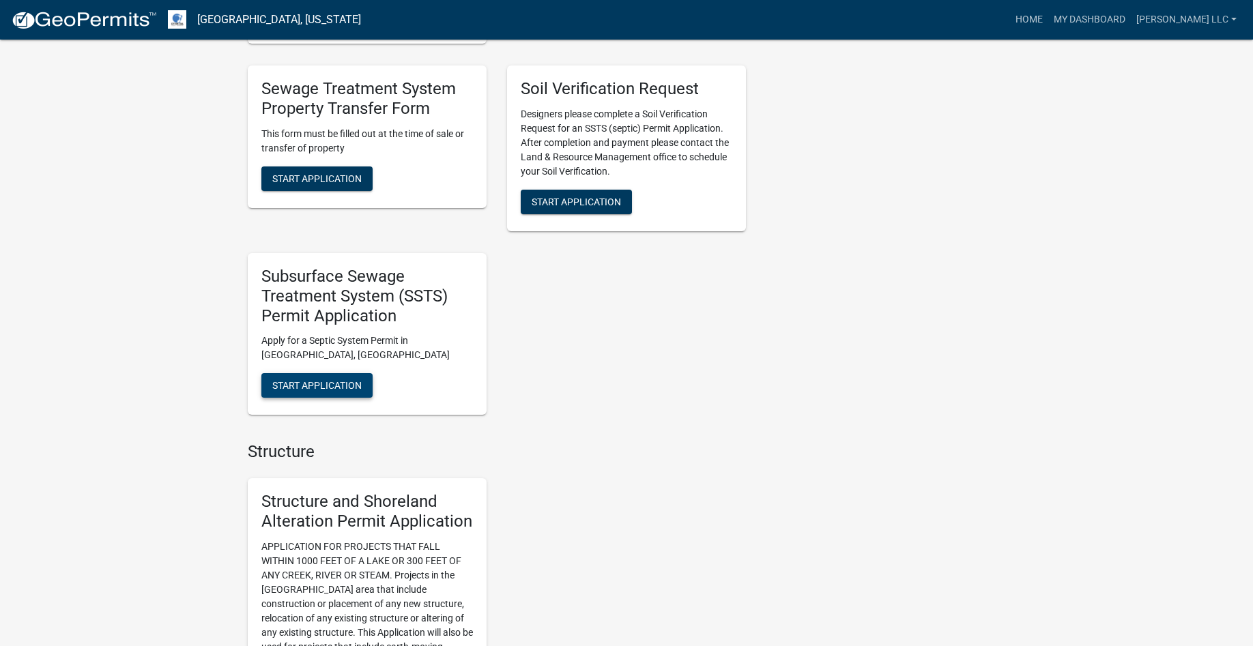  Describe the element at coordinates (367, 512) in the screenshot. I see `h5: Structure and Shoreland Alteration Permit Application` at that location.